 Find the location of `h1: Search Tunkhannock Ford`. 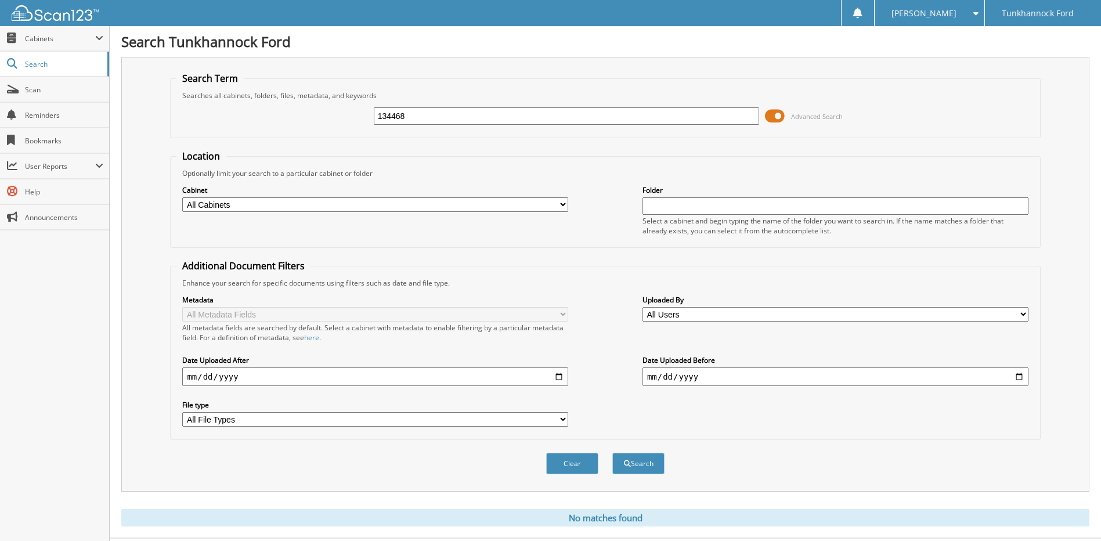

h1: Search Tunkhannock Ford is located at coordinates (605, 41).